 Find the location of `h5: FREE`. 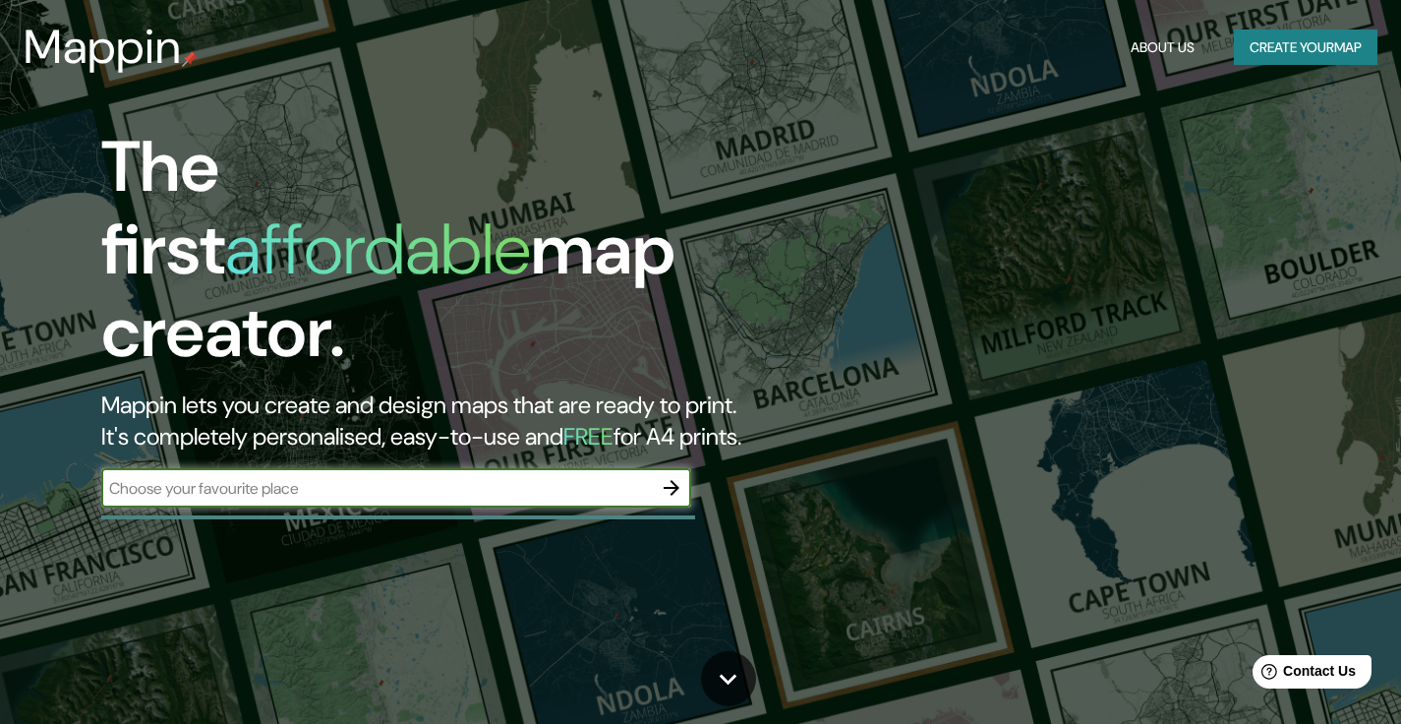

h5: FREE is located at coordinates (588, 436).